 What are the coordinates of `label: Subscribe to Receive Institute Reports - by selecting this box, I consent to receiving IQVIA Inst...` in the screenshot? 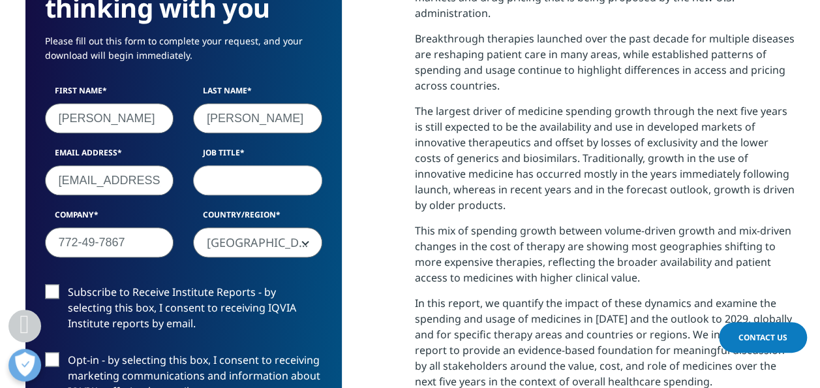 It's located at (183, 311).